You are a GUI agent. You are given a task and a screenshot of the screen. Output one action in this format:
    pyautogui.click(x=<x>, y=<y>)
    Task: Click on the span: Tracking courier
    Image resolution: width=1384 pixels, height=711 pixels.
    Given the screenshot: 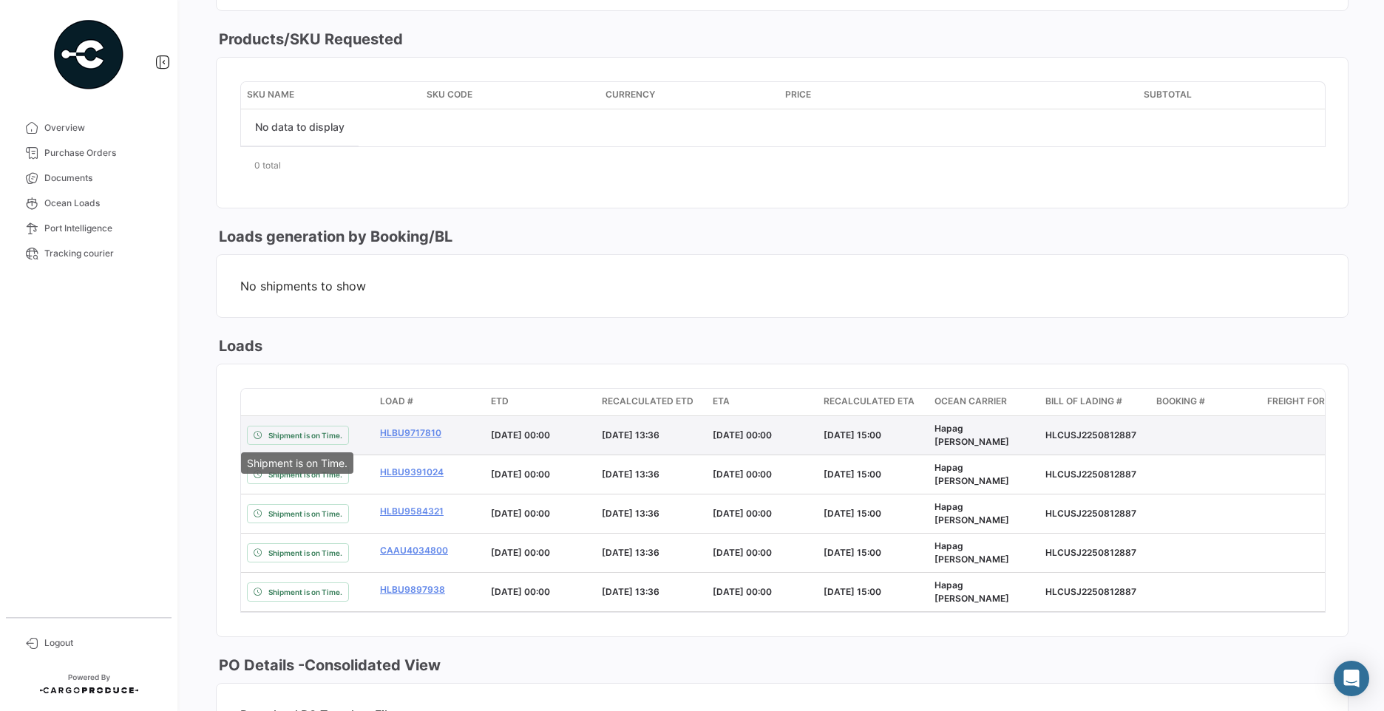 What is the action you would take?
    pyautogui.click(x=102, y=254)
    